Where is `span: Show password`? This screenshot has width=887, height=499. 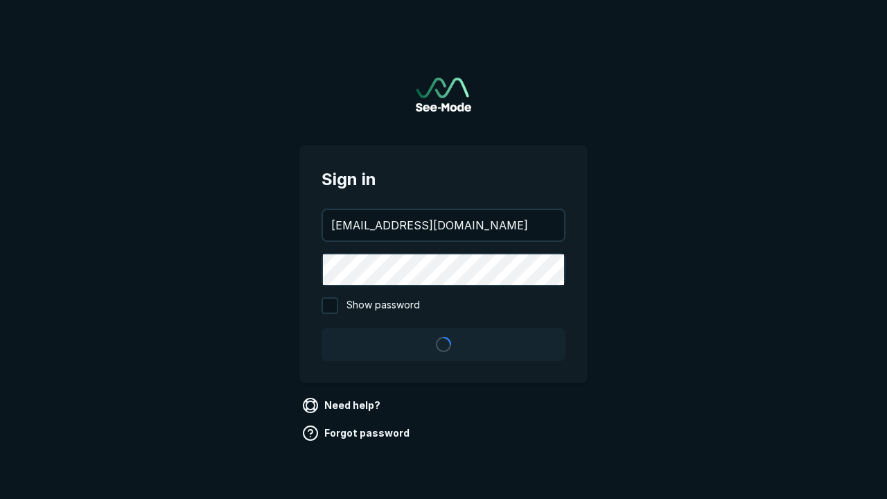
span: Show password is located at coordinates (383, 306).